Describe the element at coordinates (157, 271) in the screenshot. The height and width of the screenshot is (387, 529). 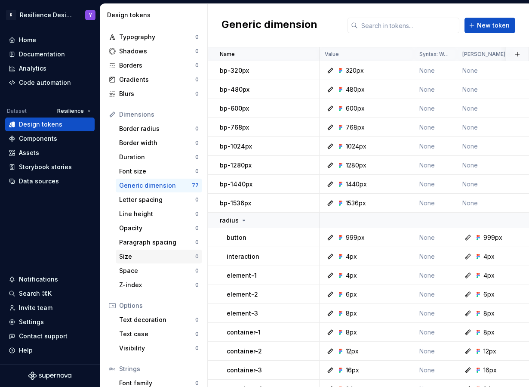
I see `div: Space` at that location.